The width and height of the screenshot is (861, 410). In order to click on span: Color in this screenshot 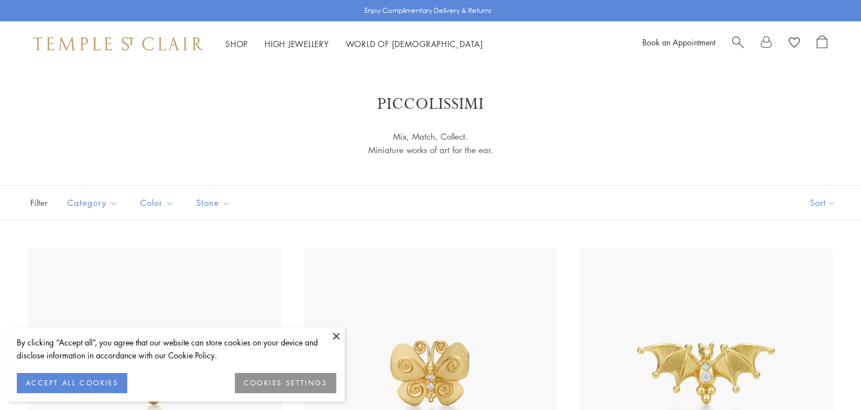, I will do `click(158, 202)`.